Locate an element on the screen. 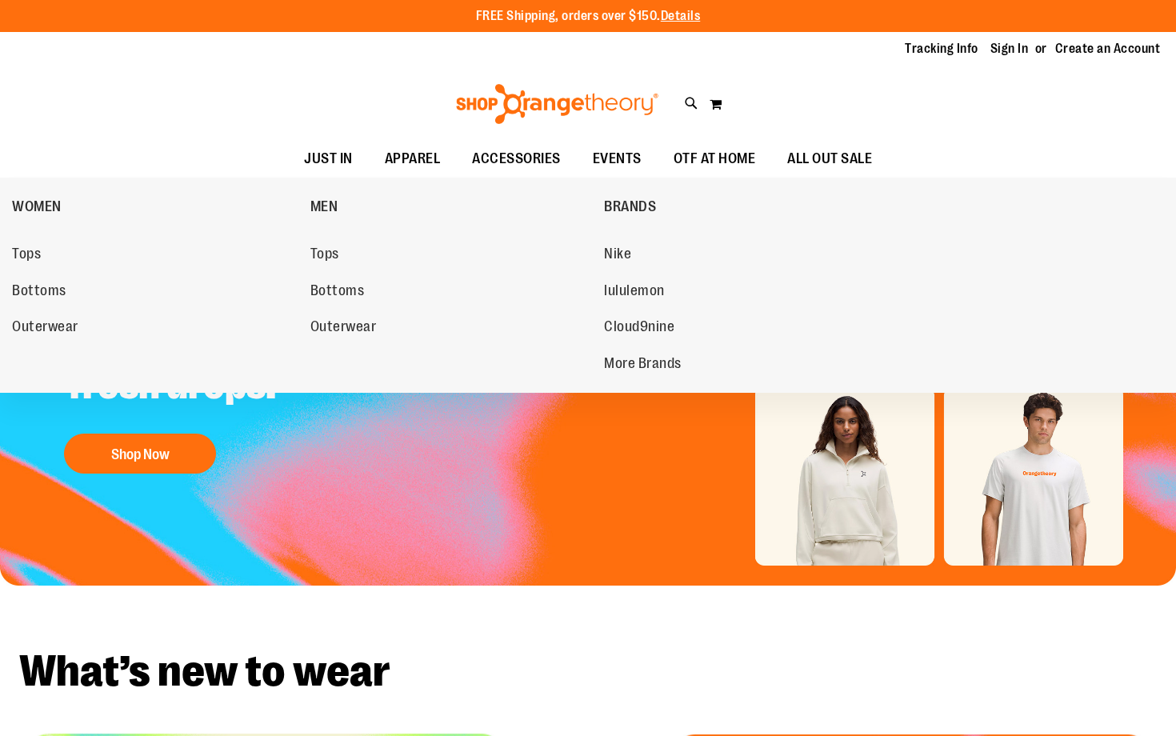 Image resolution: width=1176 pixels, height=736 pixels. a: Tracking Info is located at coordinates (942, 49).